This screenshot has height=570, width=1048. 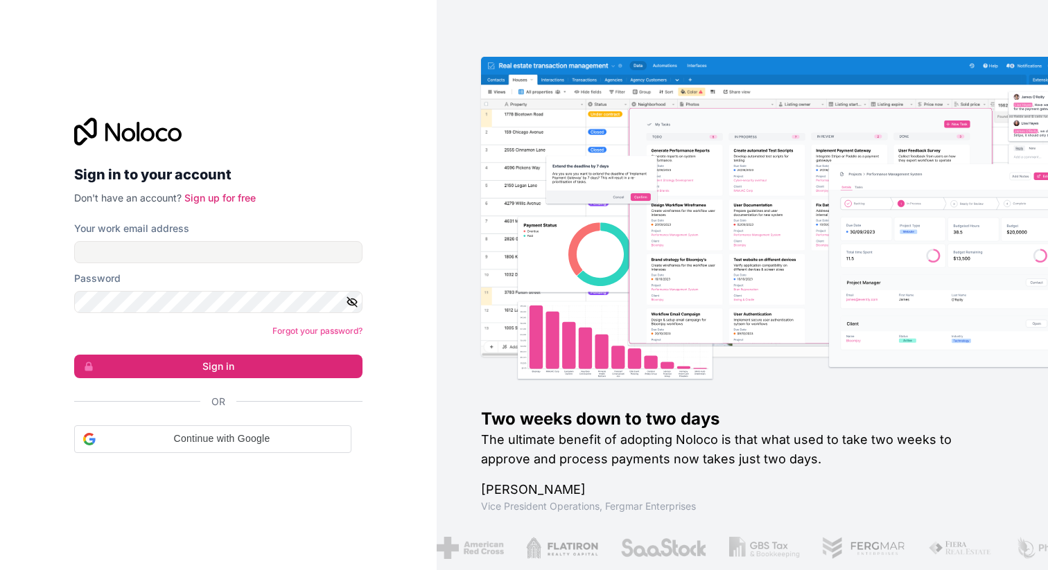 I want to click on h1: Vice President Operations , Fergmar Enterprises, so click(x=742, y=507).